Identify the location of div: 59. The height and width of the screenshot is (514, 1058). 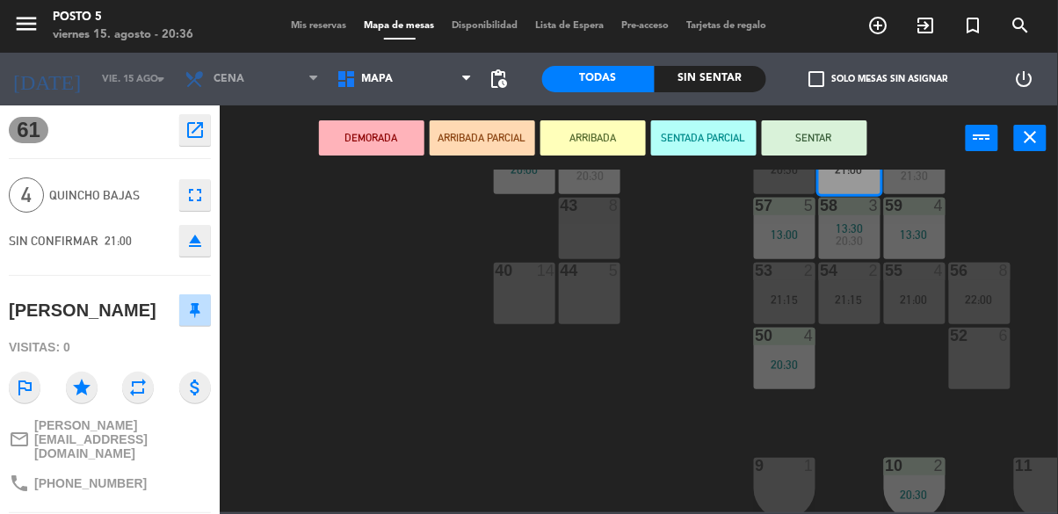
(886, 206).